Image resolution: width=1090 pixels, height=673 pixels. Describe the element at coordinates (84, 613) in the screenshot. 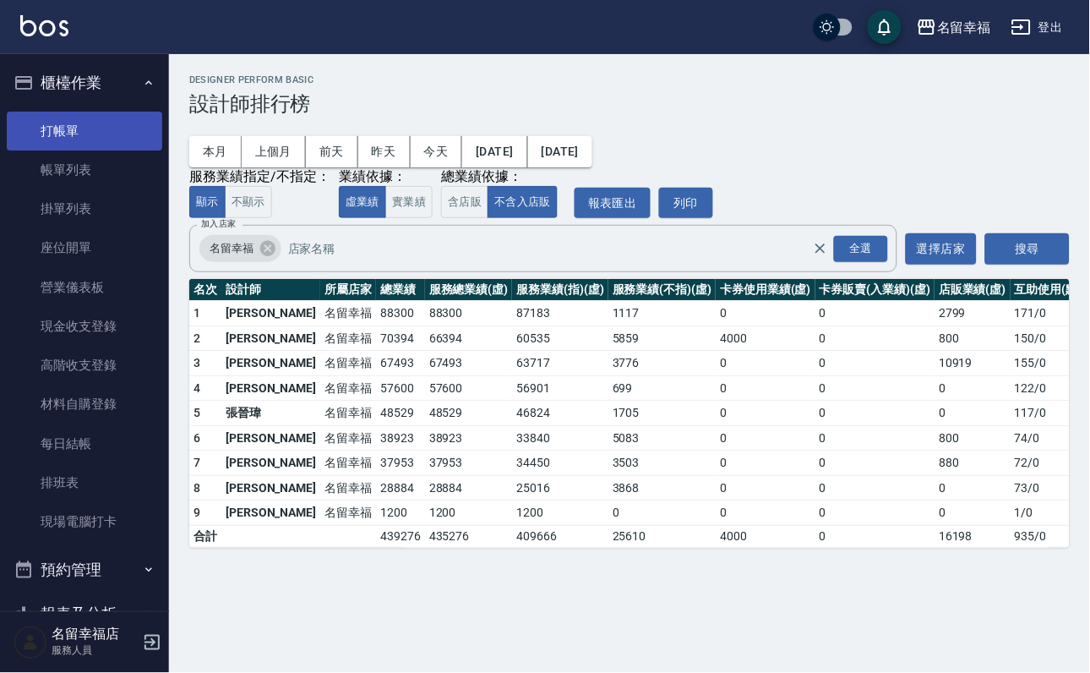

I see `button: 報表及分析` at that location.